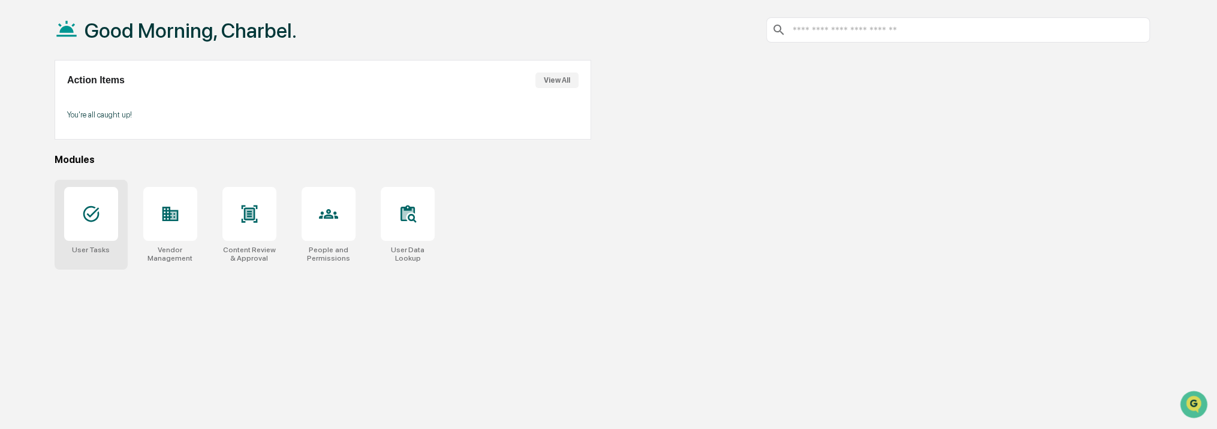 This screenshot has width=1217, height=429. I want to click on a: 🖐️Preclearance, so click(44, 157).